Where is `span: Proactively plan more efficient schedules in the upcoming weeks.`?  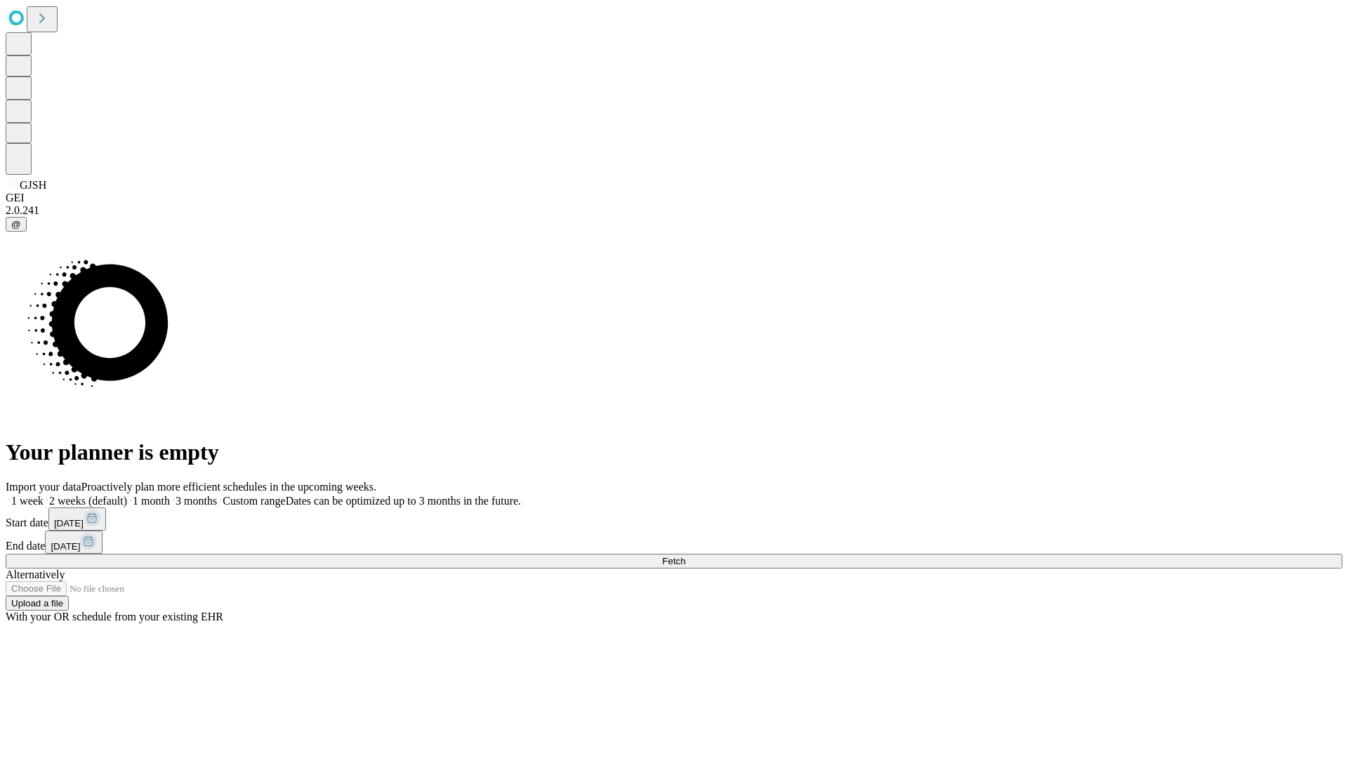
span: Proactively plan more efficient schedules in the upcoming weeks. is located at coordinates (229, 486).